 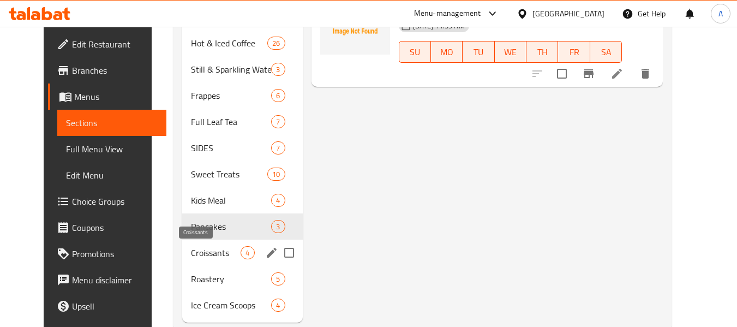 I want to click on a: Edit menu item, so click(x=617, y=74).